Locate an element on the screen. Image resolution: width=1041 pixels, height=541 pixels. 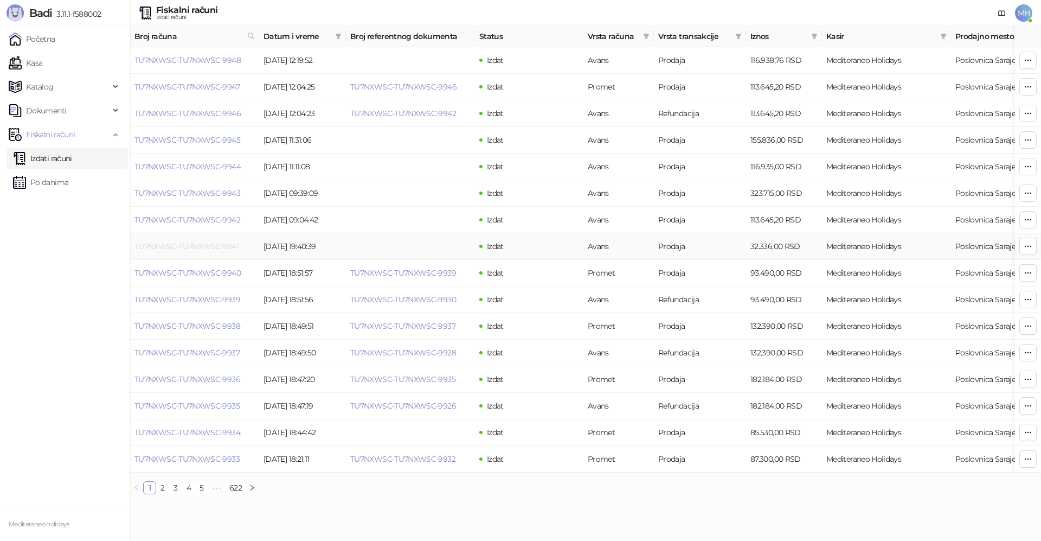
a: TU7NXWSC-TU7NXWSC-9936 is located at coordinates (187, 379).